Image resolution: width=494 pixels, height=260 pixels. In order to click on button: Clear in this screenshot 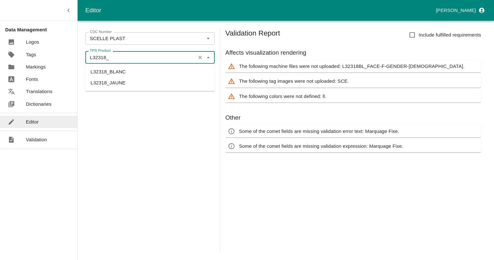, I will do `click(200, 57)`.